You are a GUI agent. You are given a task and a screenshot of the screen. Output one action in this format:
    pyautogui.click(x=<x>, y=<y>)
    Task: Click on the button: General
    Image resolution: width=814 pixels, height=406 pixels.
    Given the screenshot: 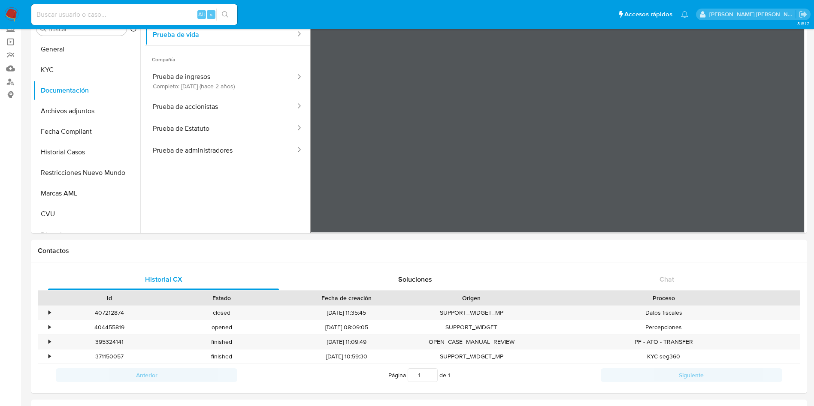 What is the action you would take?
    pyautogui.click(x=87, y=49)
    